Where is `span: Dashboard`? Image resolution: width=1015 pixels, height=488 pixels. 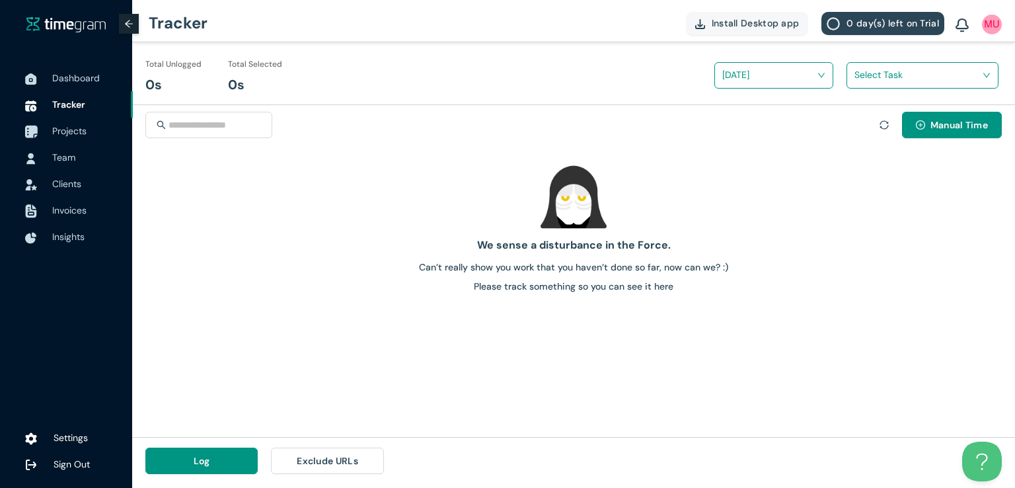 span: Dashboard is located at coordinates (76, 78).